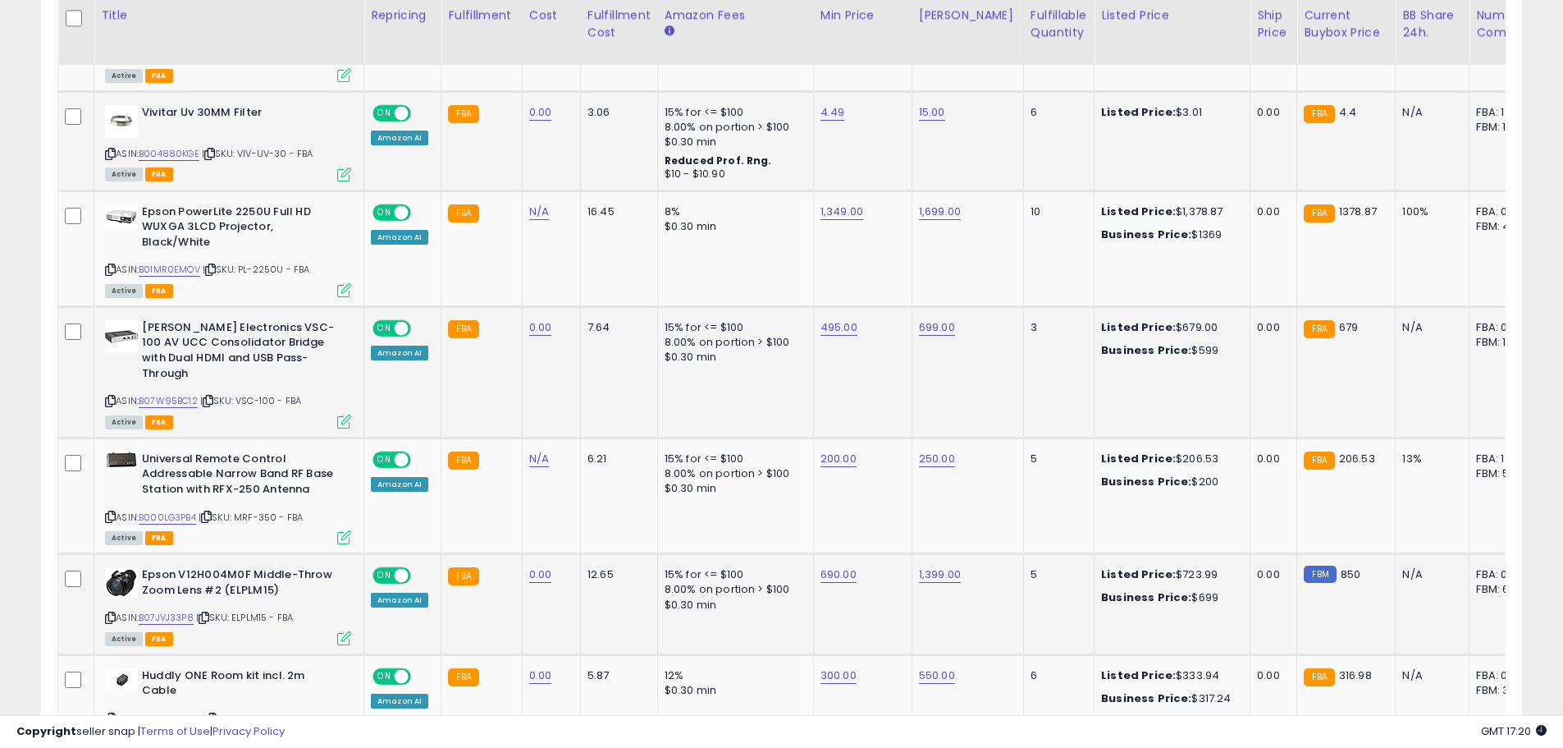 The width and height of the screenshot is (1563, 748). What do you see at coordinates (937, 327) in the screenshot?
I see `a: 699.00` at bounding box center [937, 327].